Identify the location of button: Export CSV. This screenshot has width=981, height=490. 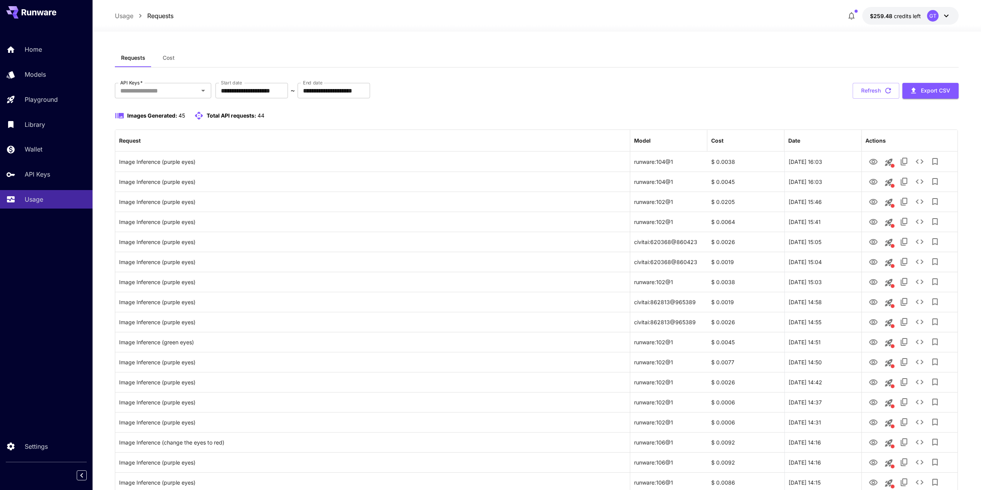
(931, 91).